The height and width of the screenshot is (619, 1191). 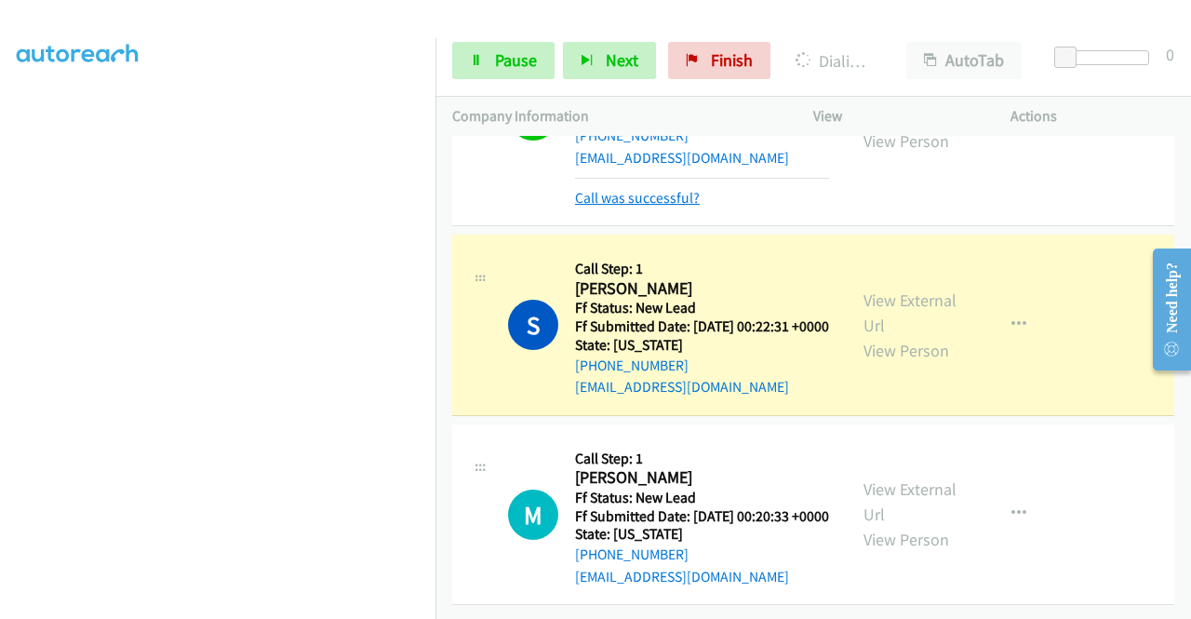 What do you see at coordinates (610, 60) in the screenshot?
I see `button: Next` at bounding box center [610, 60].